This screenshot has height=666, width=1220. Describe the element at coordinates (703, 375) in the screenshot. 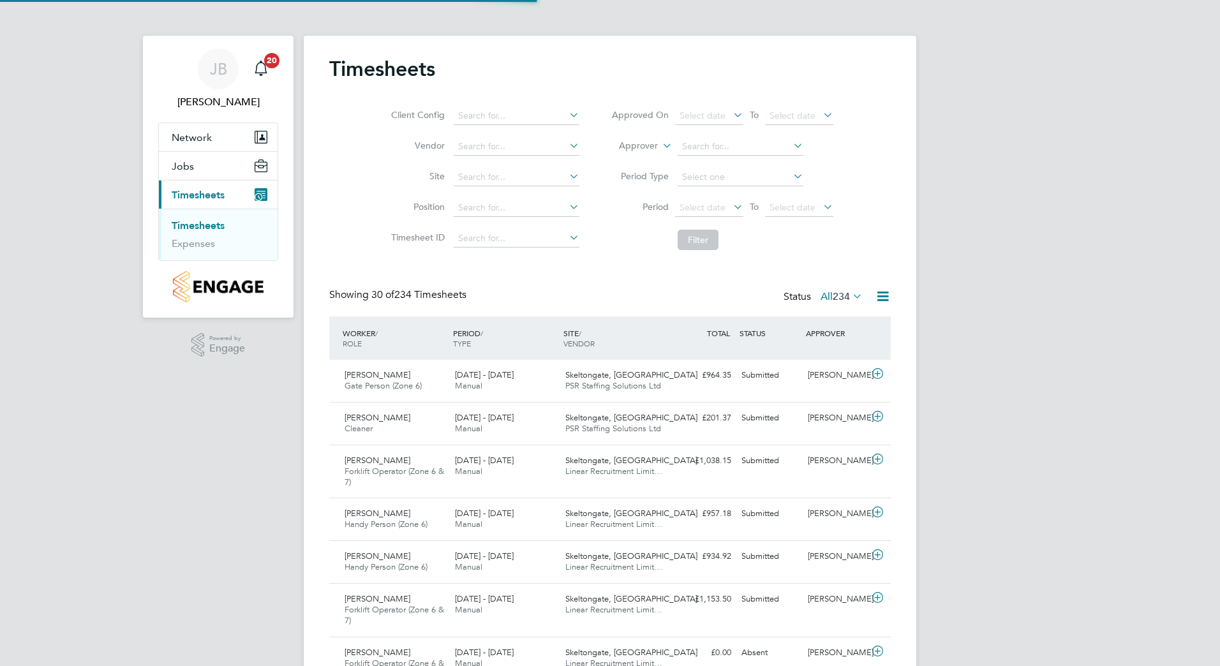

I see `div: £964.35` at that location.